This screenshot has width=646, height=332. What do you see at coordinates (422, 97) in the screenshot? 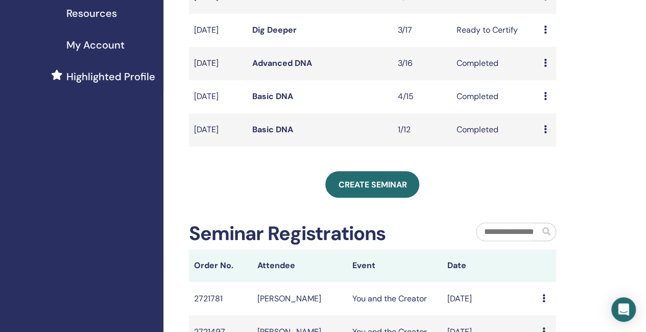
I see `td: 4/15` at bounding box center [422, 97].